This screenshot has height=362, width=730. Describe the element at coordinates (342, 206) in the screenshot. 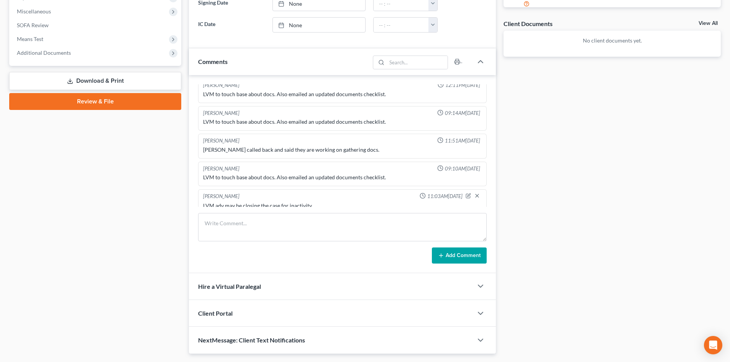

I see `div: LVM adv may be closing the case for inactivity` at that location.